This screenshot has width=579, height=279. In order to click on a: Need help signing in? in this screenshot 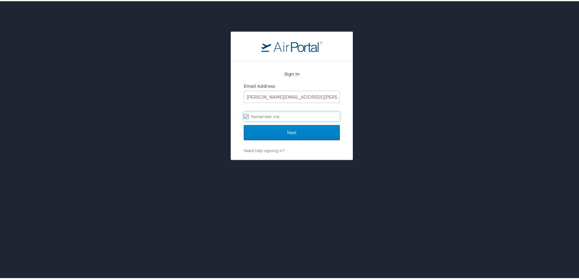, I will do `click(264, 150)`.